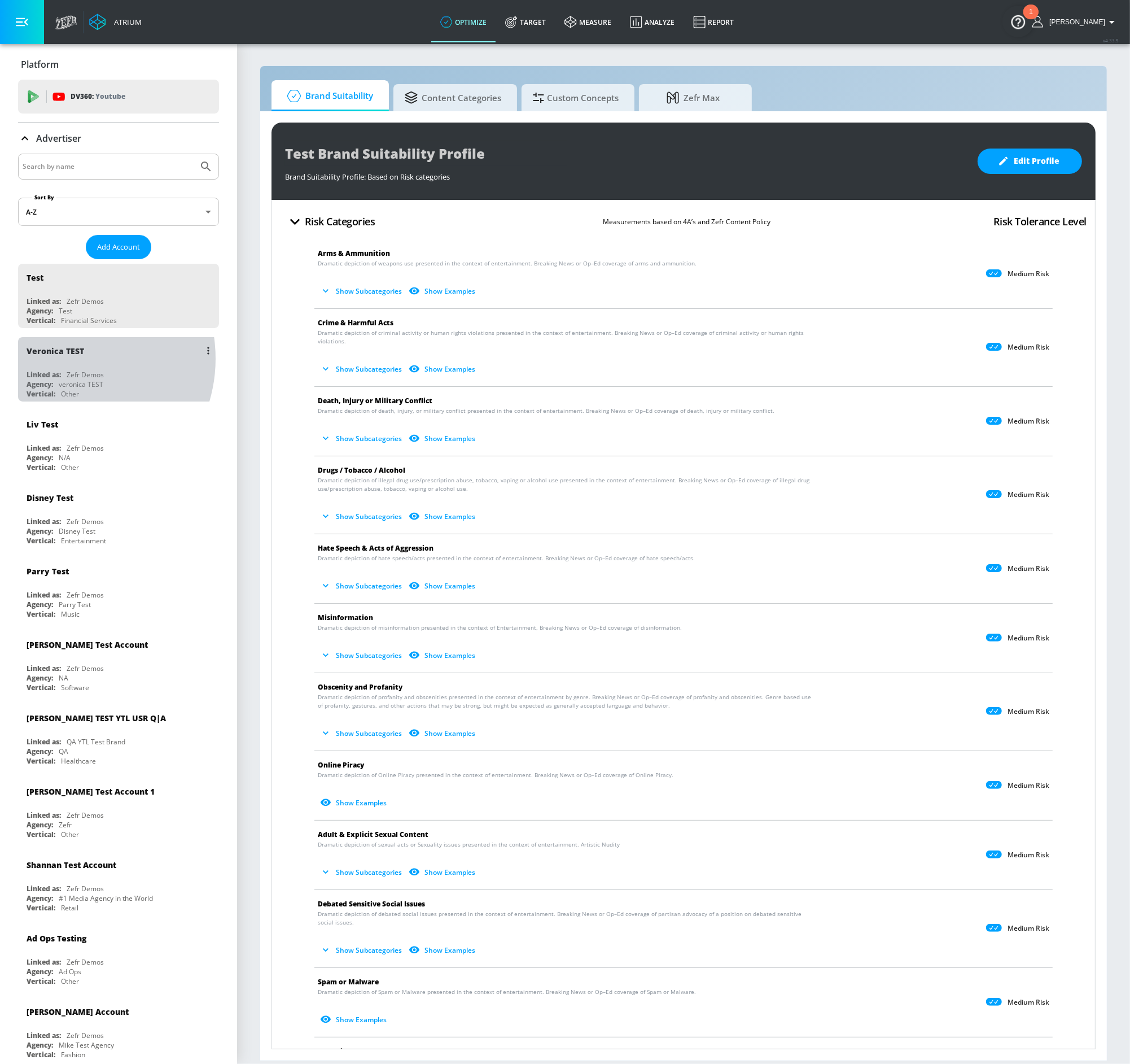 Image resolution: width=1130 pixels, height=1064 pixels. Describe the element at coordinates (58, 138) in the screenshot. I see `p: Advertiser` at that location.